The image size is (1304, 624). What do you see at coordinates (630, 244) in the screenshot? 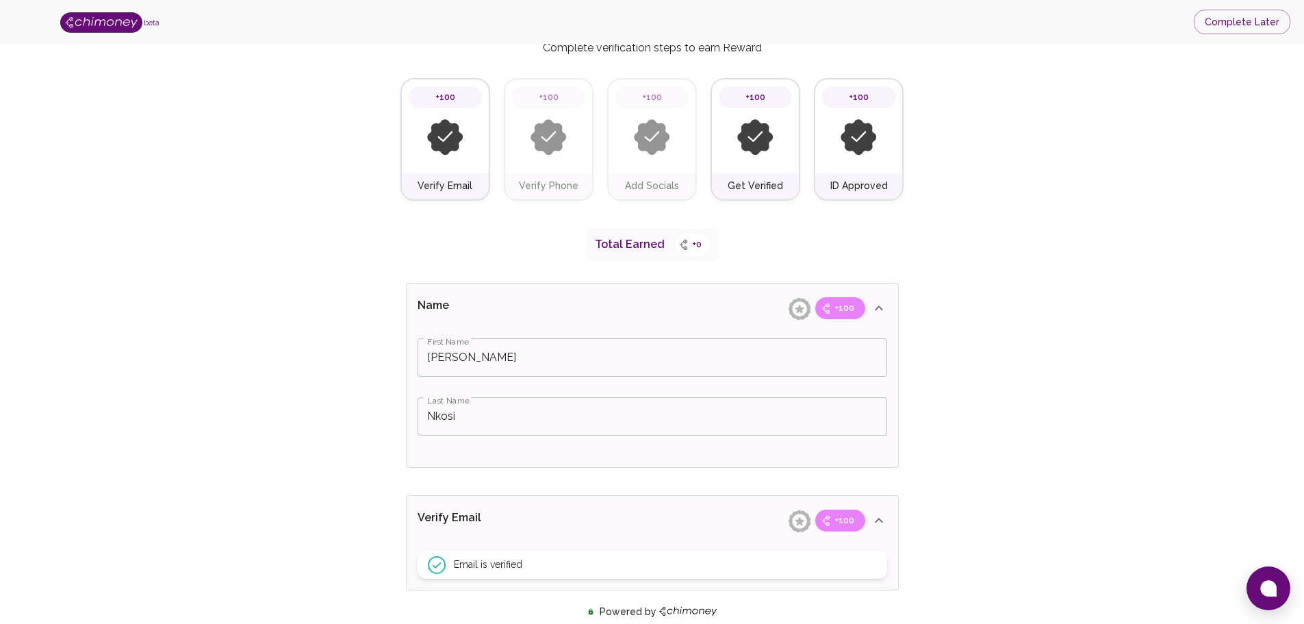
I see `p: Total Earned` at bounding box center [630, 244].